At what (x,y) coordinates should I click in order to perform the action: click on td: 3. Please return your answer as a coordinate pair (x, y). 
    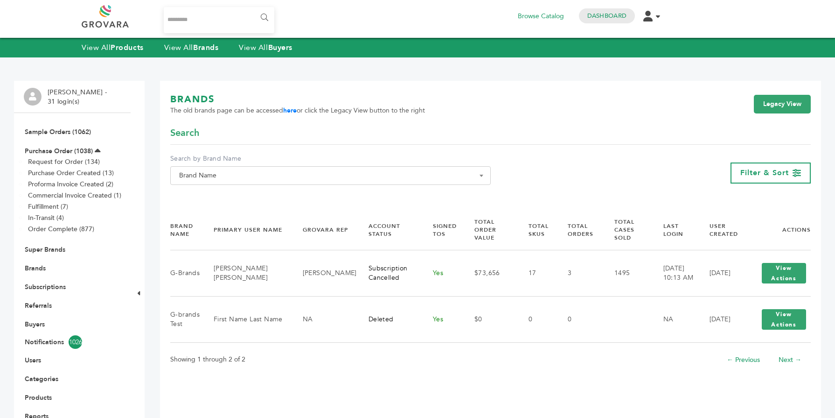
    Looking at the image, I should click on (580, 273).